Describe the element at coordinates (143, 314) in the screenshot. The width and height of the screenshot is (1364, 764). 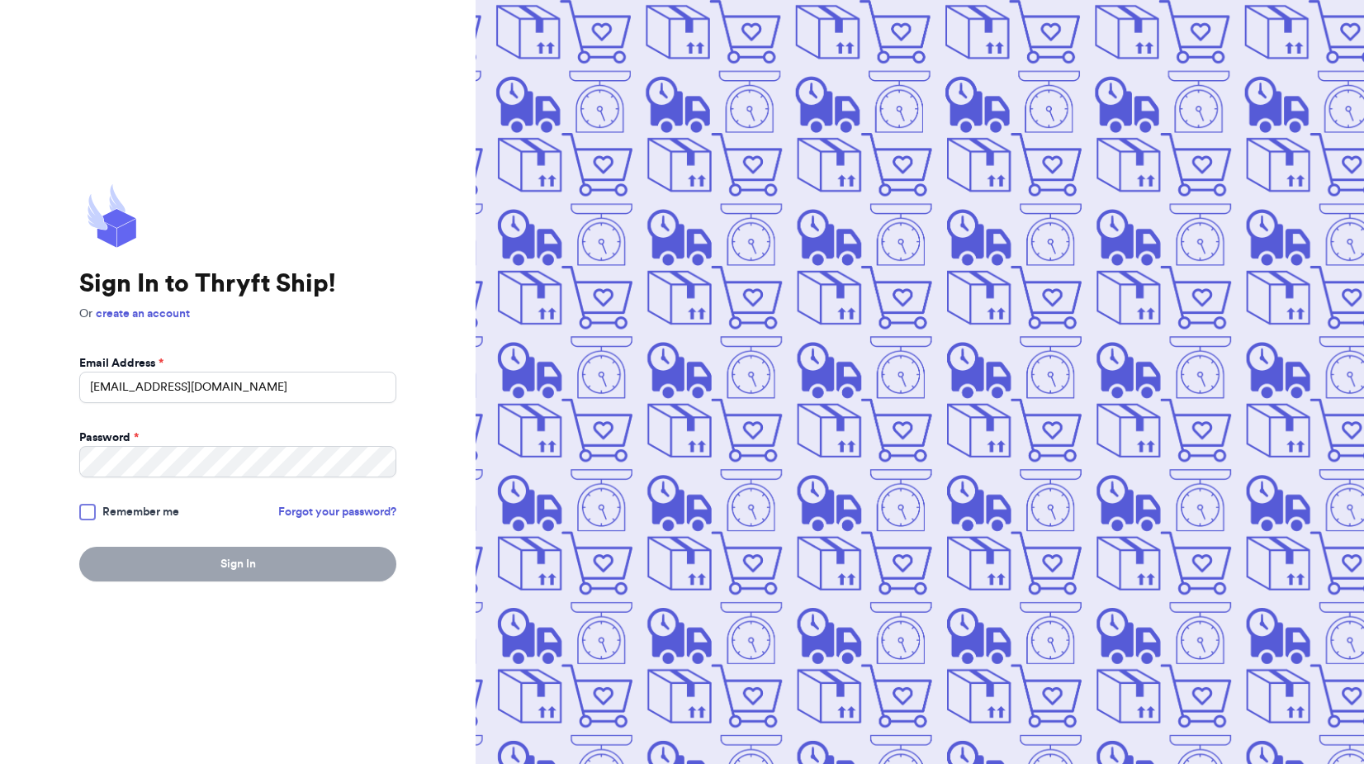
I see `a: create an account` at that location.